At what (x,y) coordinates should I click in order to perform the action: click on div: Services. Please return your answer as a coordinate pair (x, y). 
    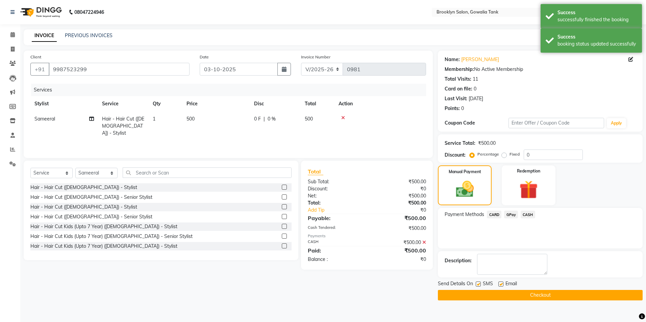
    Looking at the image, I should click on (231, 90).